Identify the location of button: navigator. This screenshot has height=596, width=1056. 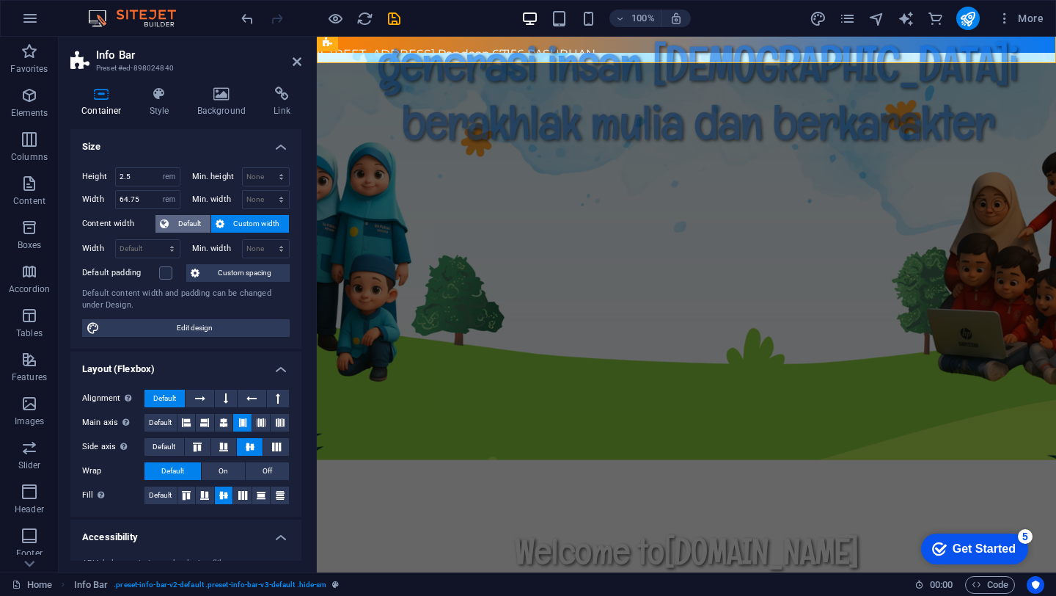
(877, 18).